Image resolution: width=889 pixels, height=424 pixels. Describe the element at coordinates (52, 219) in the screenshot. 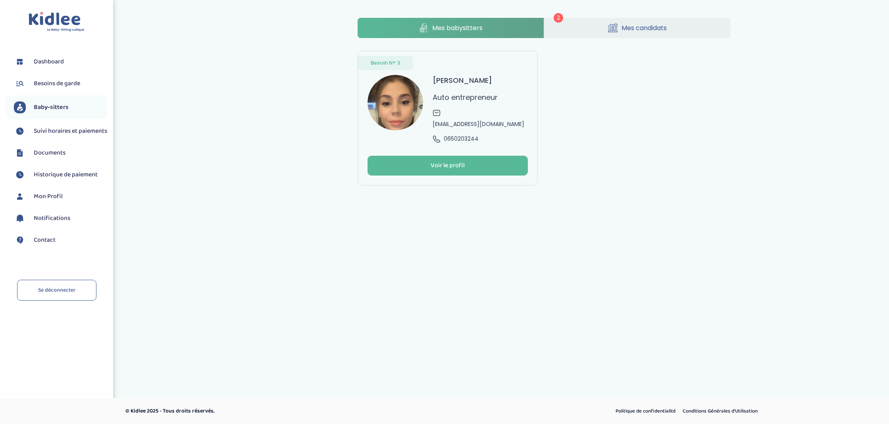

I see `span: Notifications` at that location.